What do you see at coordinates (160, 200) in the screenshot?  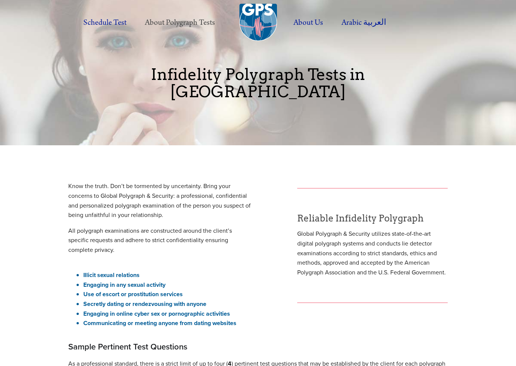 I see `p: Know the truth. Don’t be tormented by uncertainty. Bring your concerns to Global Polygraph & Secu...` at bounding box center [160, 200].